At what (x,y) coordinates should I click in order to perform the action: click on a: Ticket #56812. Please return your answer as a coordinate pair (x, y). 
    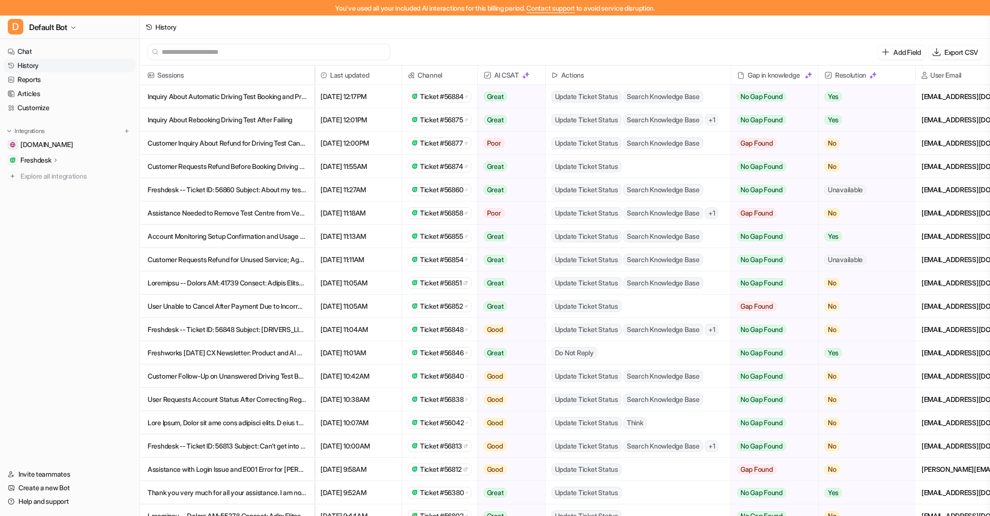
    Looking at the image, I should click on (439, 470).